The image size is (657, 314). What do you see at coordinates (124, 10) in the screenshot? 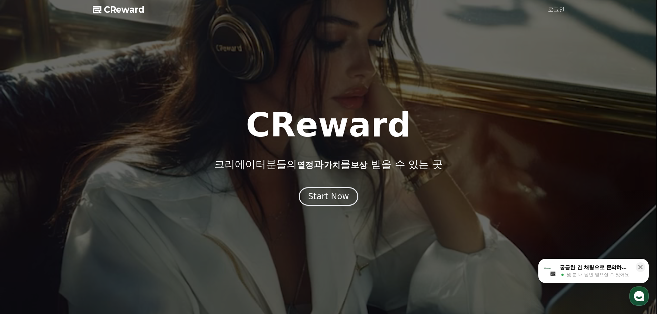
I see `span: CReward` at bounding box center [124, 10].